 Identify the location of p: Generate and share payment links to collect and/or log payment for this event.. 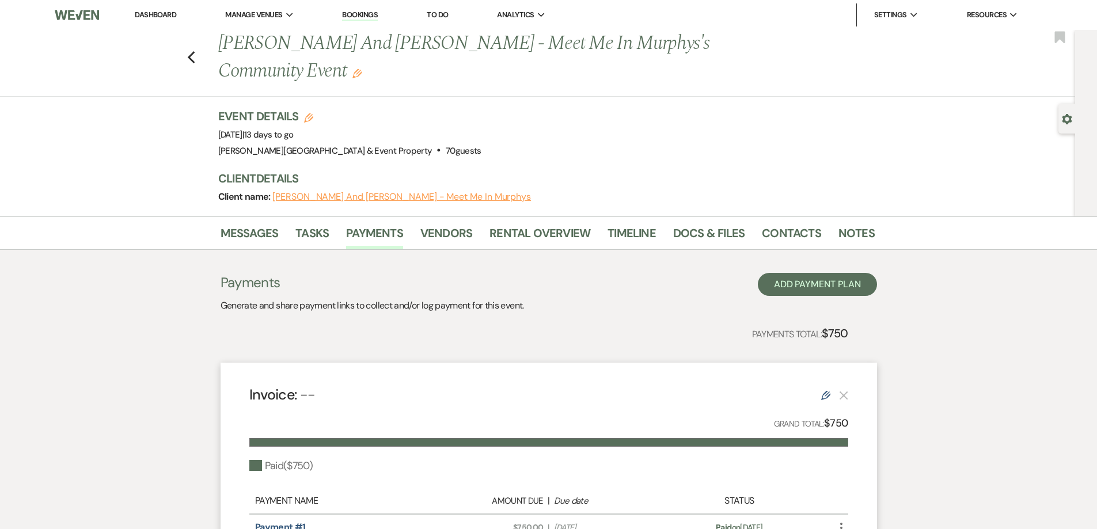
(372, 306).